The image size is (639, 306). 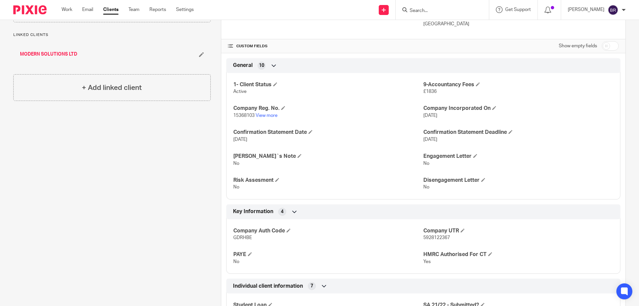 What do you see at coordinates (518, 254) in the screenshot?
I see `h4: HMRC Authorised For CT` at bounding box center [518, 254].